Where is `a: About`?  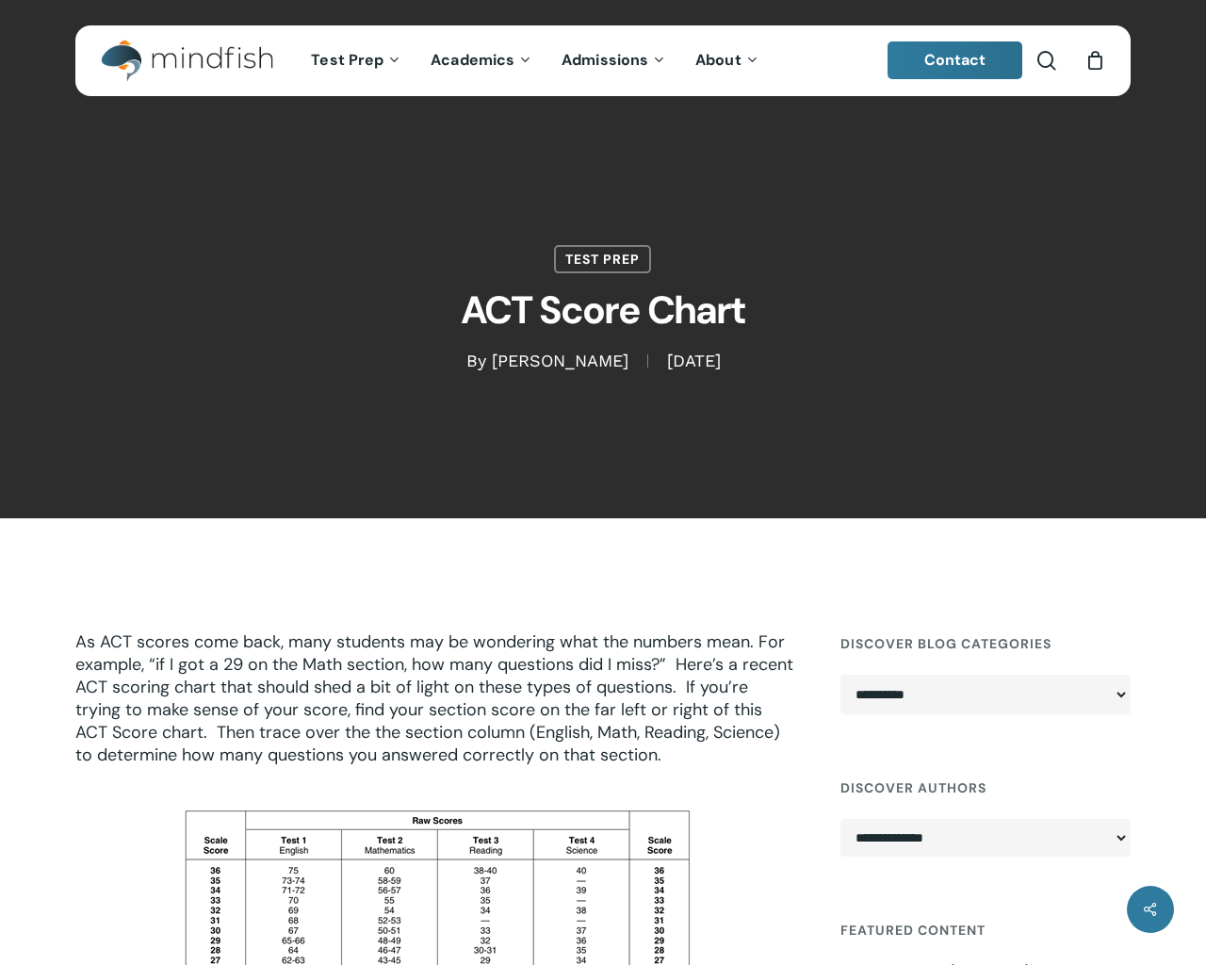 a: About is located at coordinates (727, 60).